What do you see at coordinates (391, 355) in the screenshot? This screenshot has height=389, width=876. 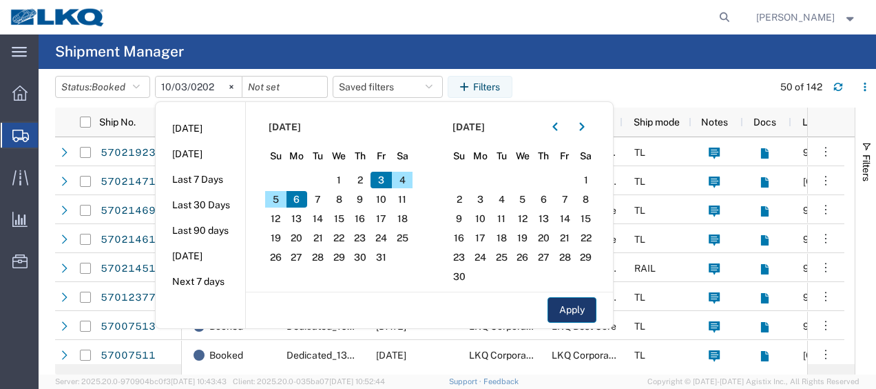 I see `span: 11/06/2025` at bounding box center [391, 355].